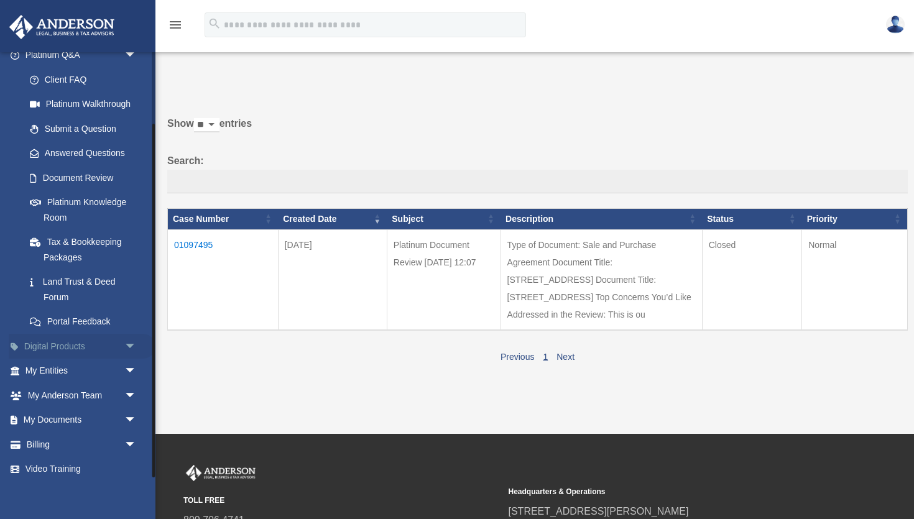  I want to click on th: Status: activate to sort column ascending, so click(752, 219).